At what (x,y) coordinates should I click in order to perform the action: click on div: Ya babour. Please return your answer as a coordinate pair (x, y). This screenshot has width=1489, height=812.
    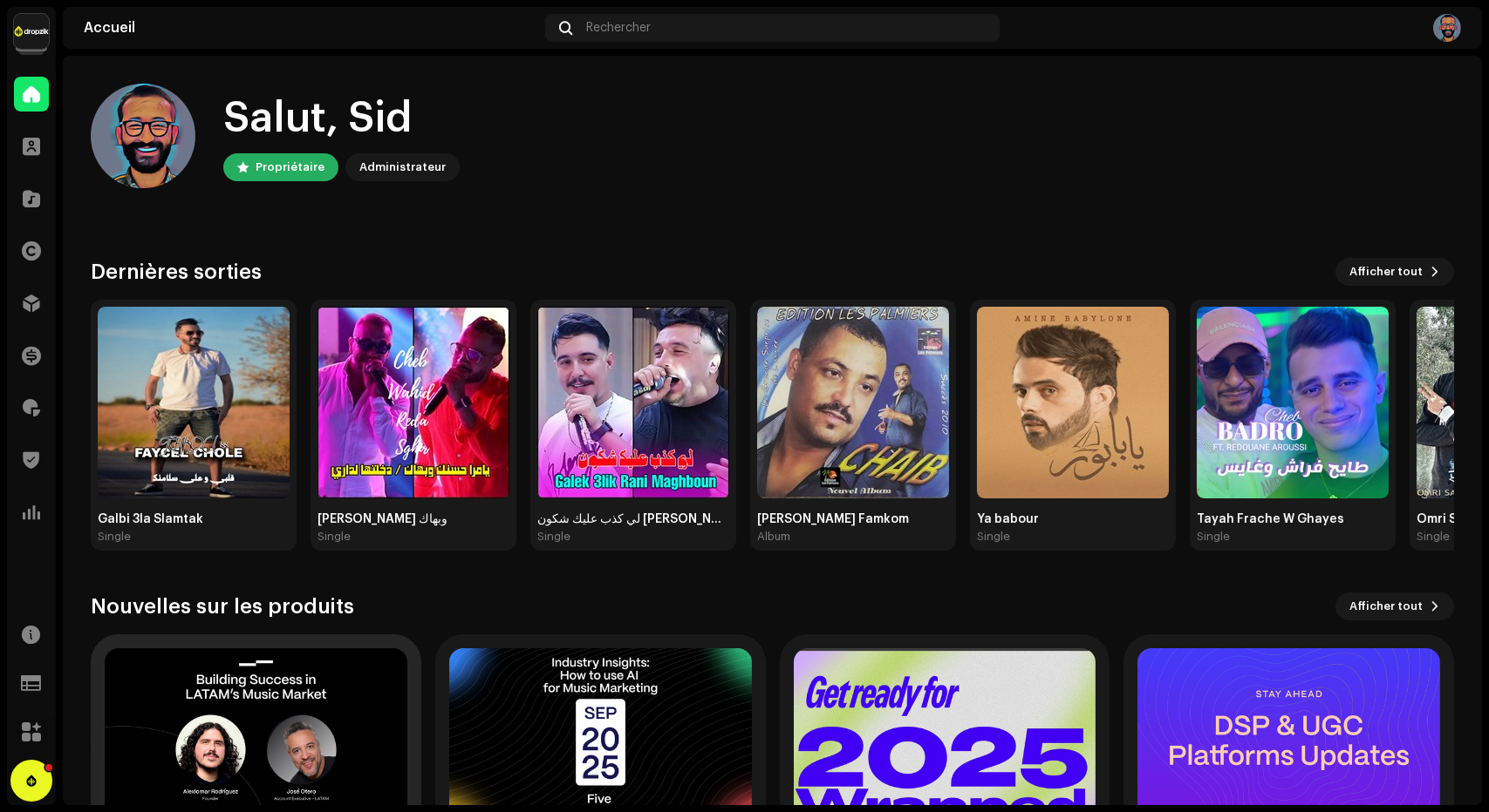
    Looking at the image, I should click on (1073, 519).